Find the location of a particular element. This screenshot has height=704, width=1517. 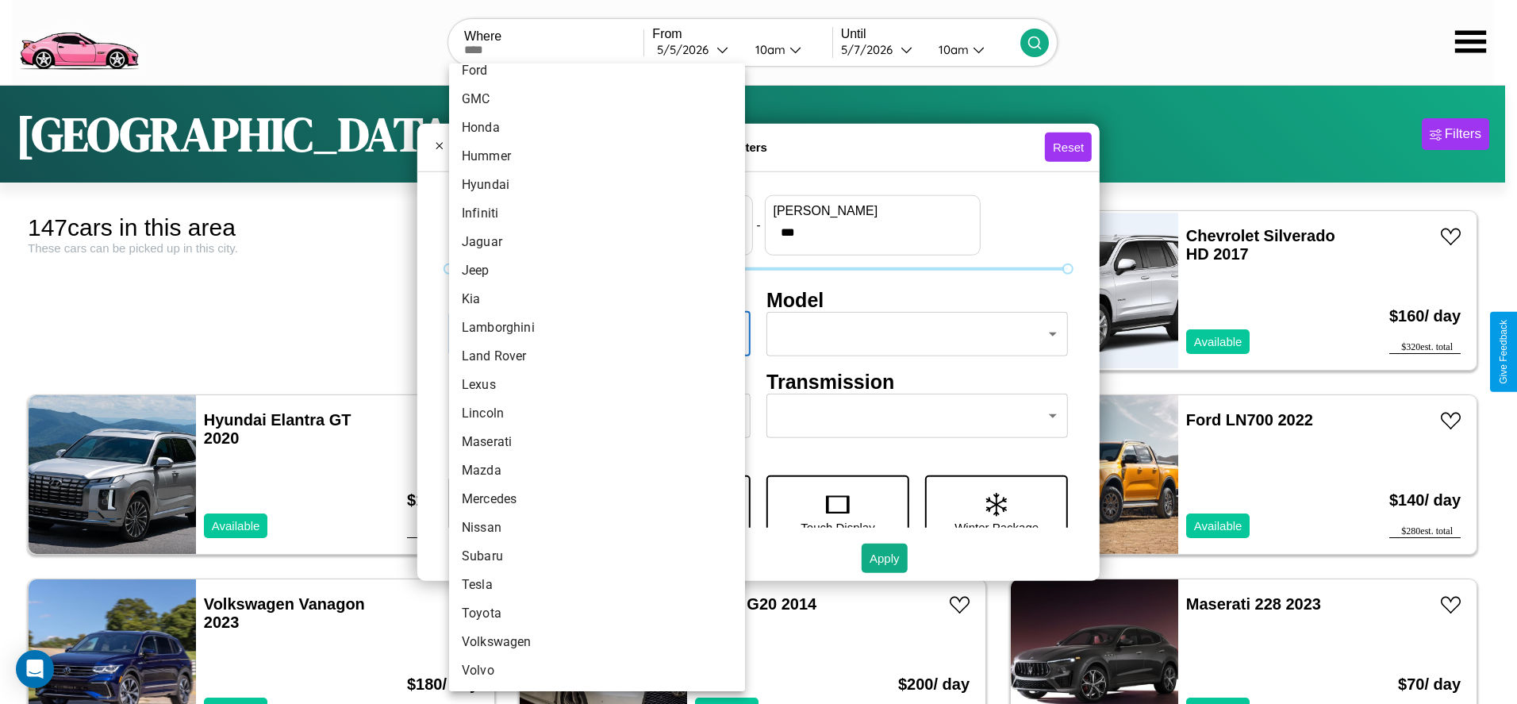

li: Lexus is located at coordinates (597, 385).